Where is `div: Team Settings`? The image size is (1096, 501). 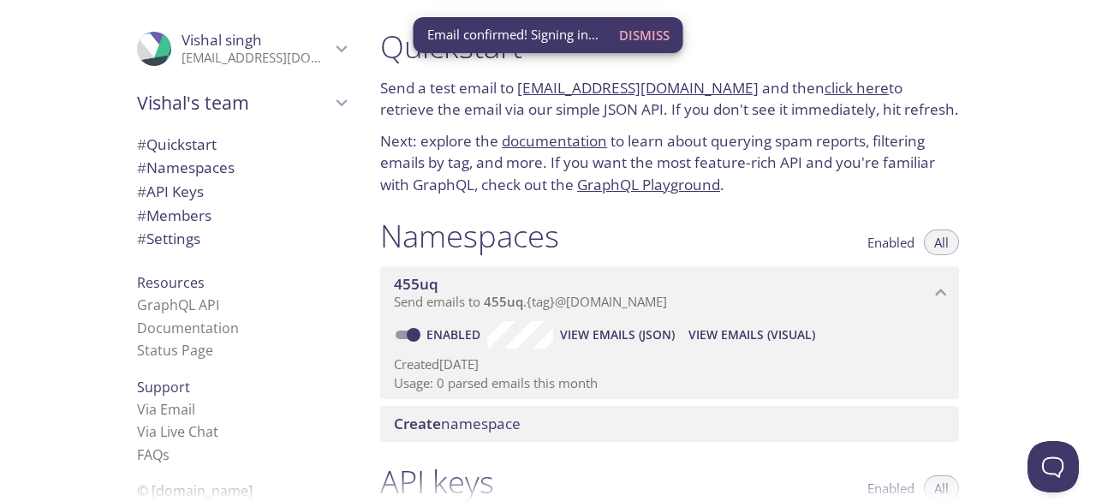
div: Team Settings is located at coordinates (241, 239).